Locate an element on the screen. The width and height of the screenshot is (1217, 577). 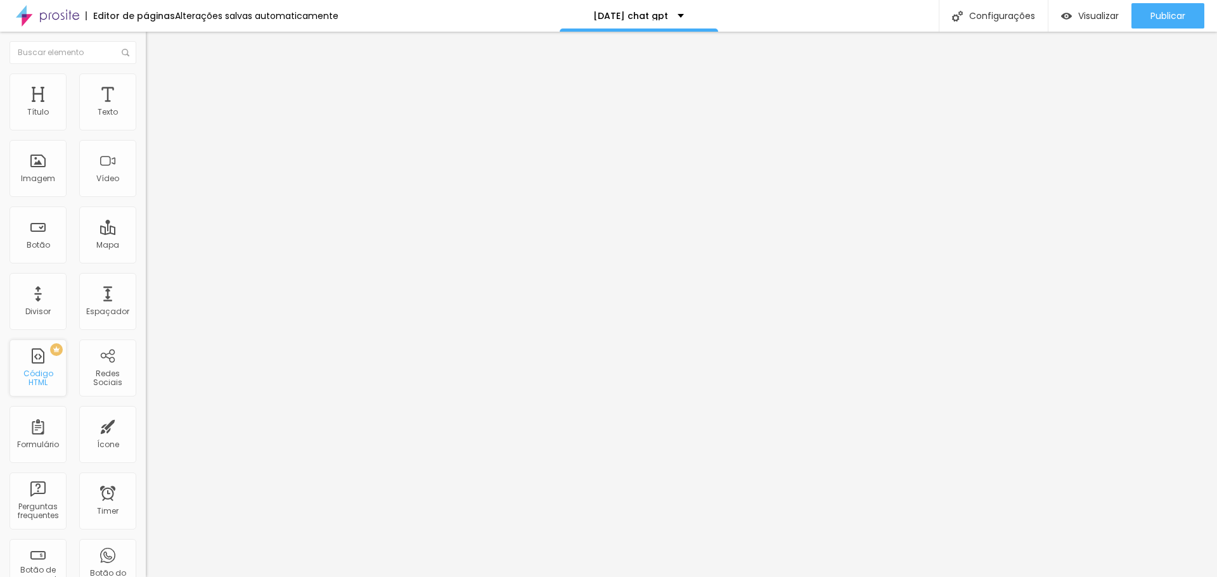
input: Buscar elemento is located at coordinates (73, 53).